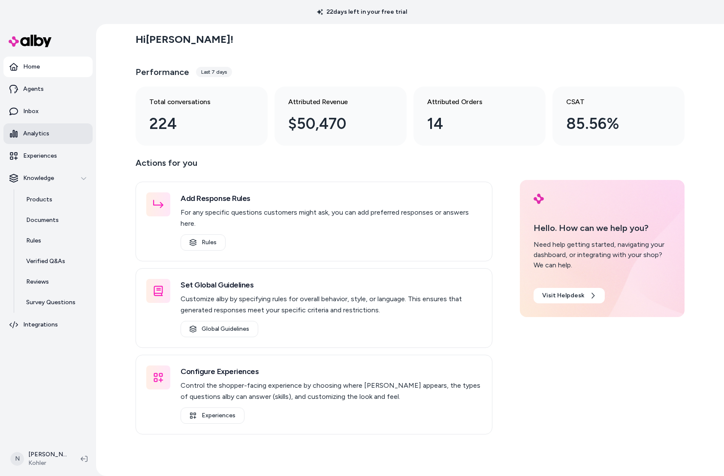 Image resolution: width=724 pixels, height=476 pixels. What do you see at coordinates (334, 102) in the screenshot?
I see `h3: Attributed Revenue` at bounding box center [334, 102].